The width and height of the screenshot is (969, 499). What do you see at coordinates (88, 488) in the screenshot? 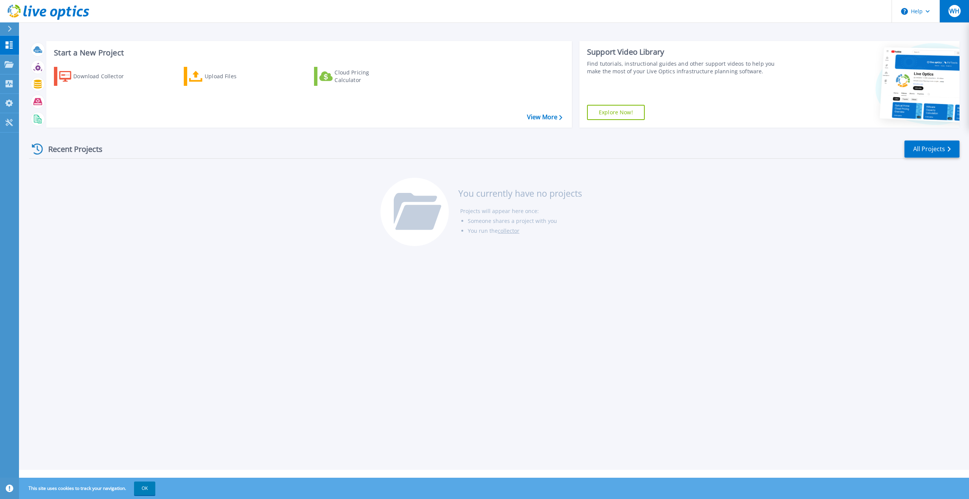
I see `span: This site uses cookies to track your navigation.` at bounding box center [88, 488].